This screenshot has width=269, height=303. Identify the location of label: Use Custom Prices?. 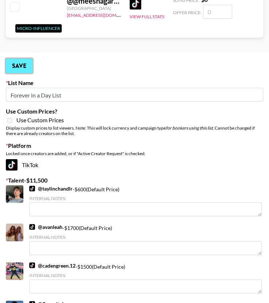
(134, 111).